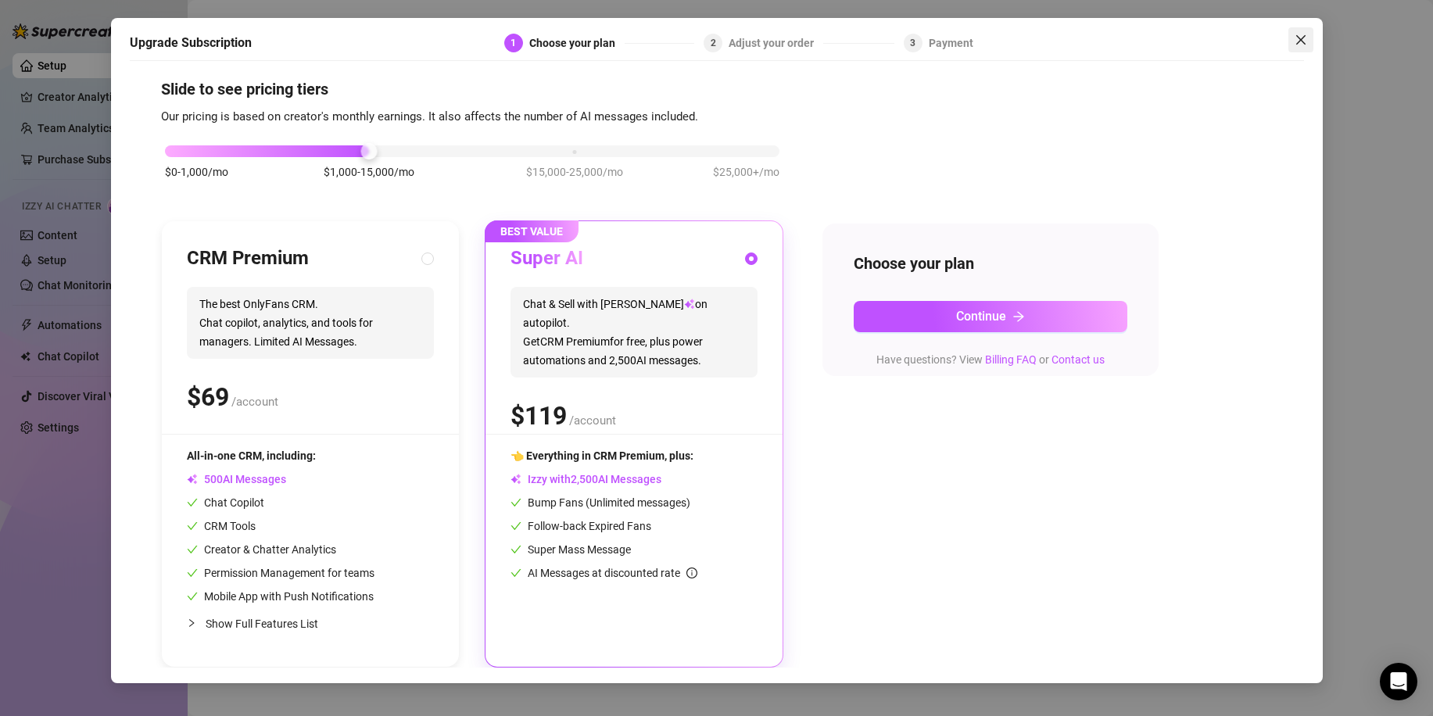 The width and height of the screenshot is (1433, 716). What do you see at coordinates (574, 172) in the screenshot?
I see `span: $15,000-25,000/mo` at bounding box center [574, 172].